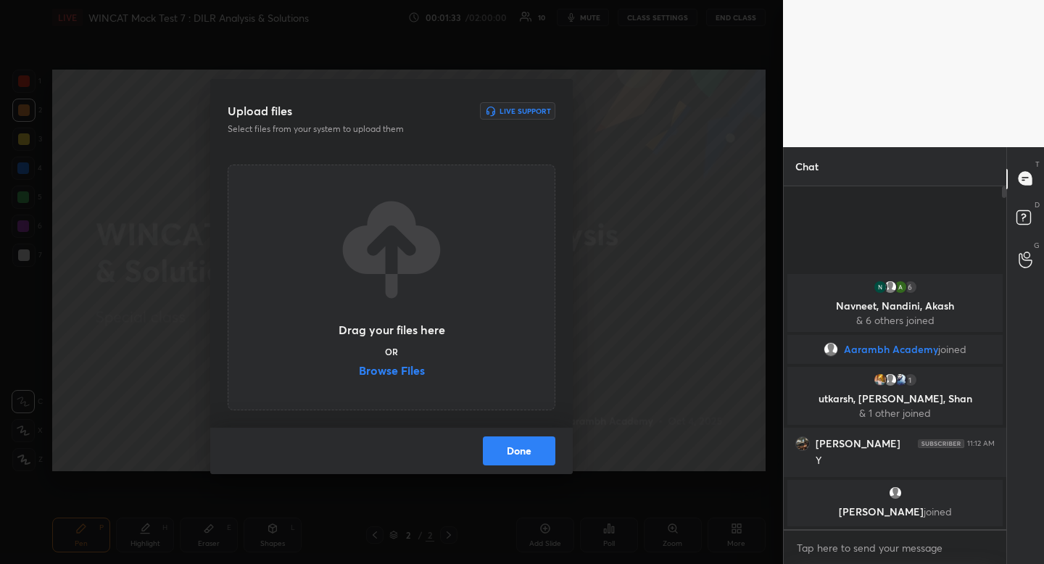 The image size is (1044, 564). What do you see at coordinates (1037, 205) in the screenshot?
I see `p: D` at bounding box center [1037, 205].